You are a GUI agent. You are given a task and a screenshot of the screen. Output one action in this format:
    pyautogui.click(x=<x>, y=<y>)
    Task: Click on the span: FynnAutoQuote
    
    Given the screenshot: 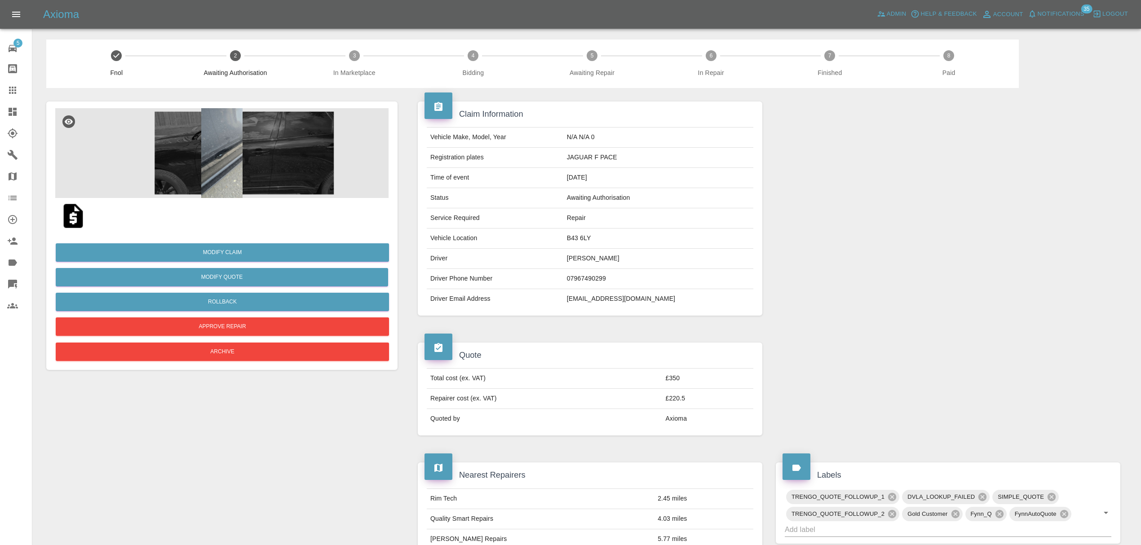 What is the action you would take?
    pyautogui.click(x=1035, y=514)
    